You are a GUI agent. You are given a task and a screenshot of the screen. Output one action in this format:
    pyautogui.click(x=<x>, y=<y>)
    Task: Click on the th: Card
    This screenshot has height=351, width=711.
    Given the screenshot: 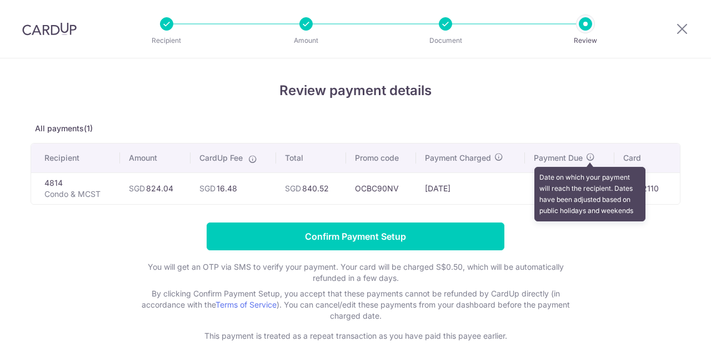 What is the action you would take?
    pyautogui.click(x=647, y=158)
    